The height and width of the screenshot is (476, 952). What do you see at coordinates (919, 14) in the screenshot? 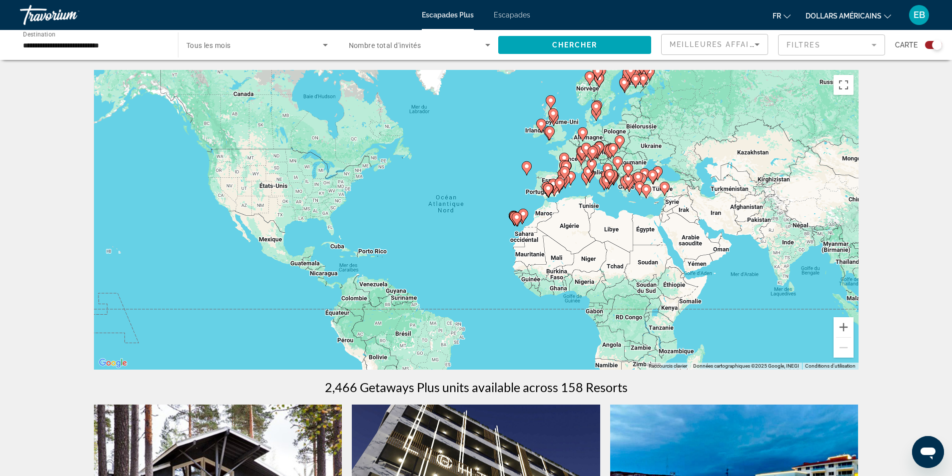
I see `font: EB` at bounding box center [919, 14].